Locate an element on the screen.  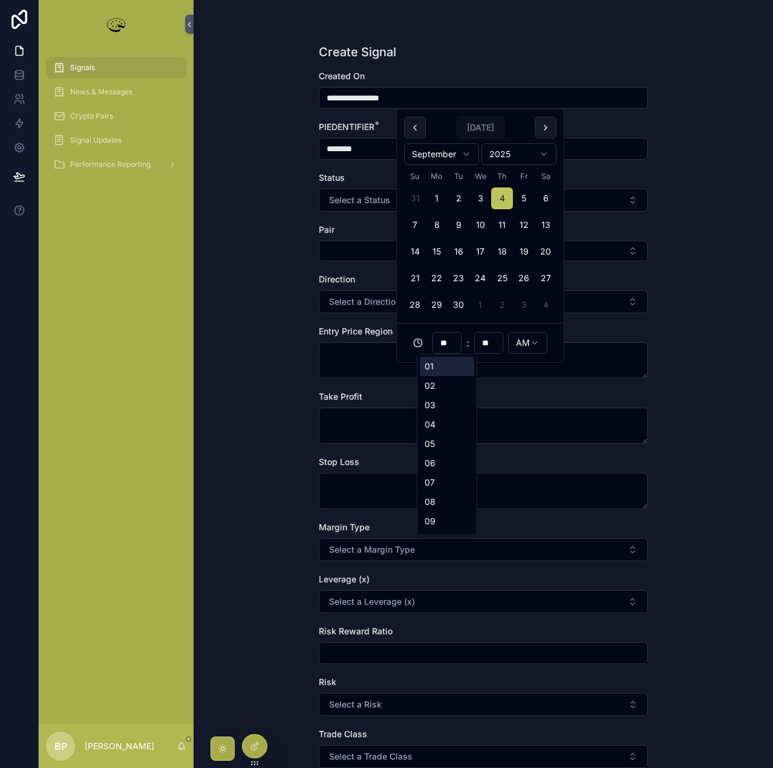
button: Tuesday, September 16th, 2025 is located at coordinates (458, 252).